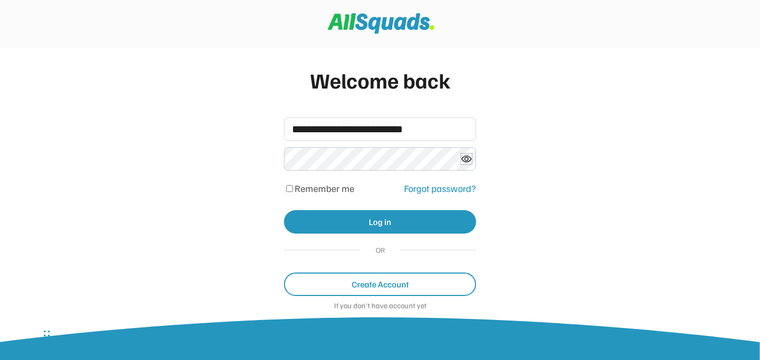 Image resolution: width=760 pixels, height=360 pixels. I want to click on div: Welcome back, so click(380, 80).